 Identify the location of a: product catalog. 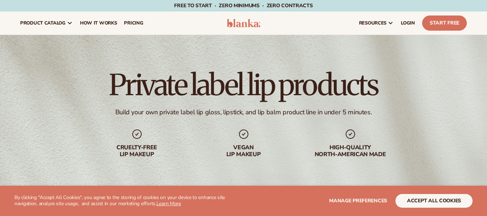
(46, 23).